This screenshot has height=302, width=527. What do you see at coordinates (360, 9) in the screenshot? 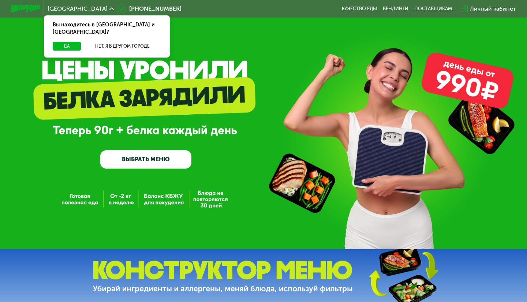
I see `a: Качество еды` at bounding box center [360, 9].